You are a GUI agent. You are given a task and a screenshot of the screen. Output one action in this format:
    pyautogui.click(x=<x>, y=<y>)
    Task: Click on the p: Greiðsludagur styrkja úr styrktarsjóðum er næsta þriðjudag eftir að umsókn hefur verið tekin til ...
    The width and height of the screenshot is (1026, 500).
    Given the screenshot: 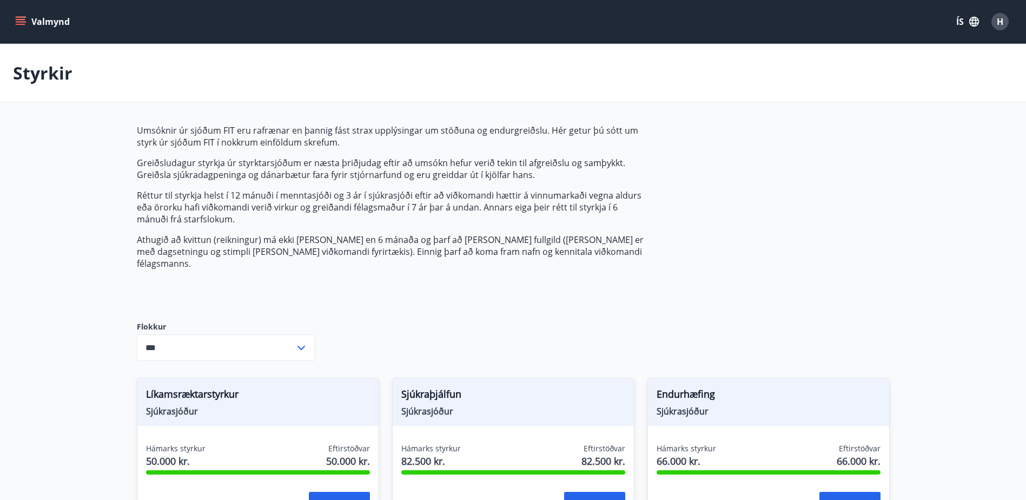 What is the action you would take?
    pyautogui.click(x=392, y=169)
    